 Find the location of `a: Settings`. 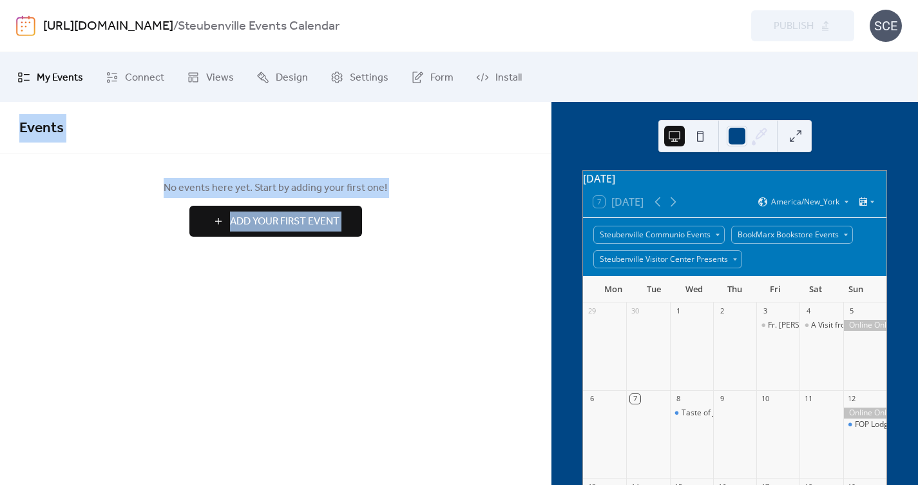

a: Settings is located at coordinates (360, 77).